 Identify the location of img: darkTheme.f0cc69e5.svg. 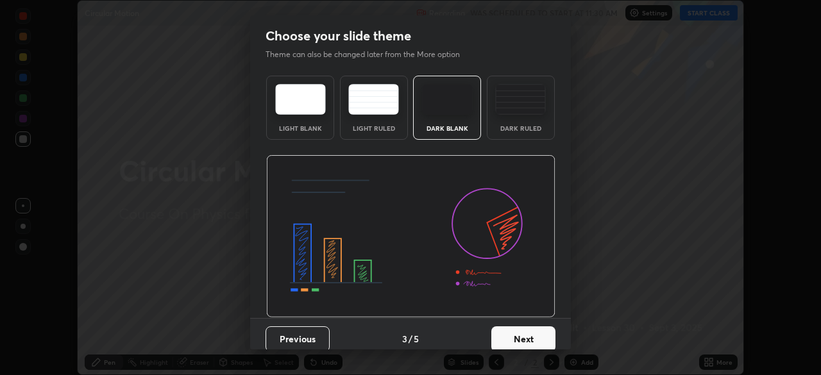
(447, 99).